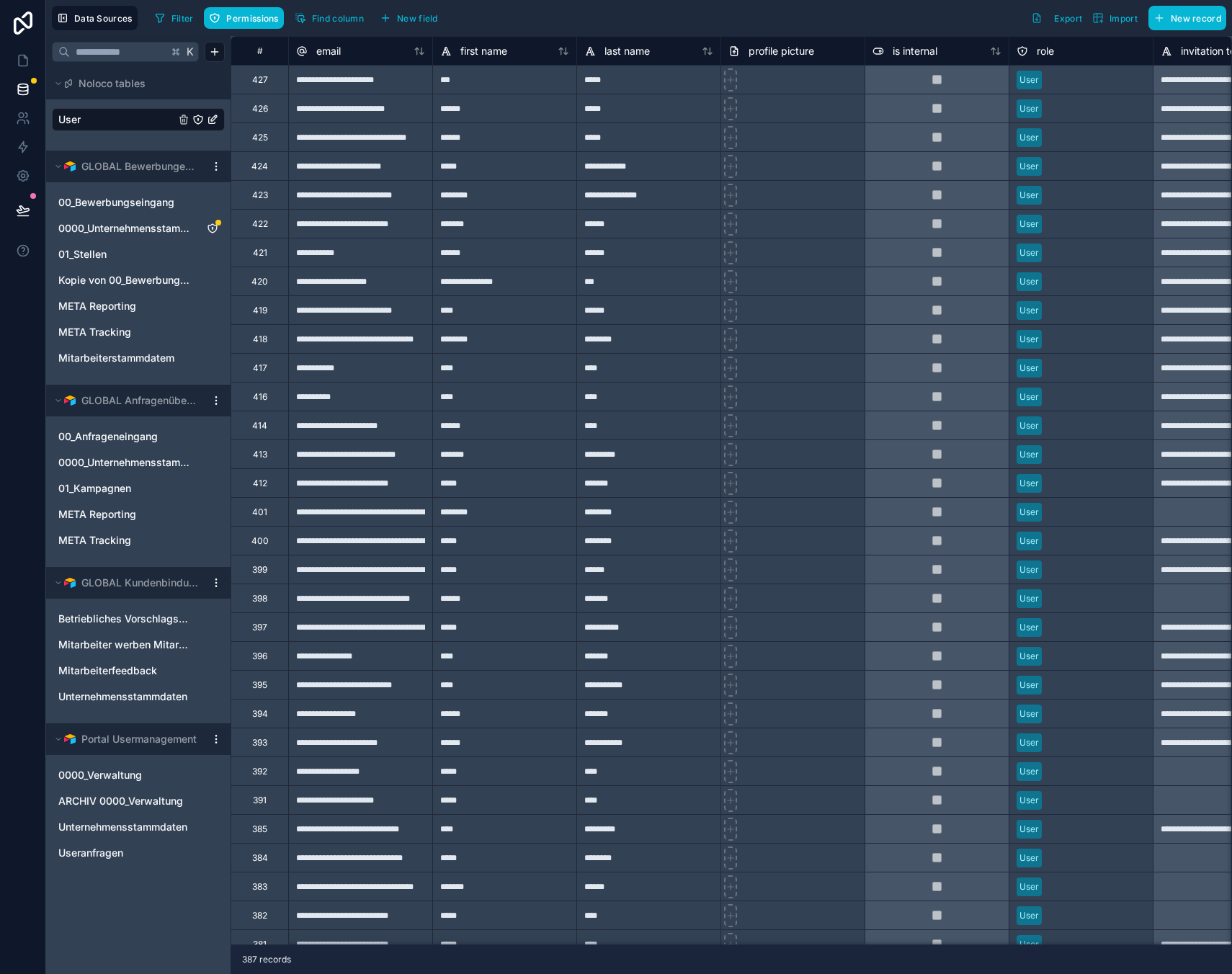 This screenshot has width=1232, height=974. What do you see at coordinates (95, 18) in the screenshot?
I see `button: Data Sources` at bounding box center [95, 18].